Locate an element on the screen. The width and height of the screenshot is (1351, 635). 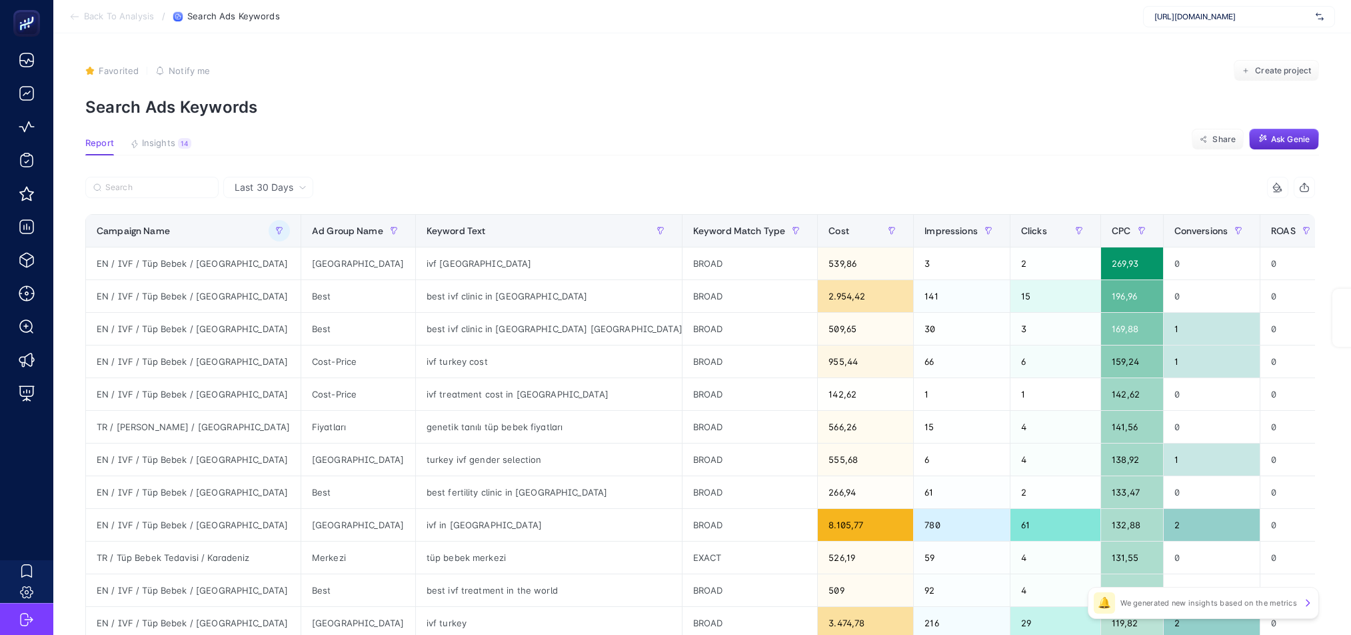
p: We generated new insights based on the metrics is located at coordinates (1209, 603).